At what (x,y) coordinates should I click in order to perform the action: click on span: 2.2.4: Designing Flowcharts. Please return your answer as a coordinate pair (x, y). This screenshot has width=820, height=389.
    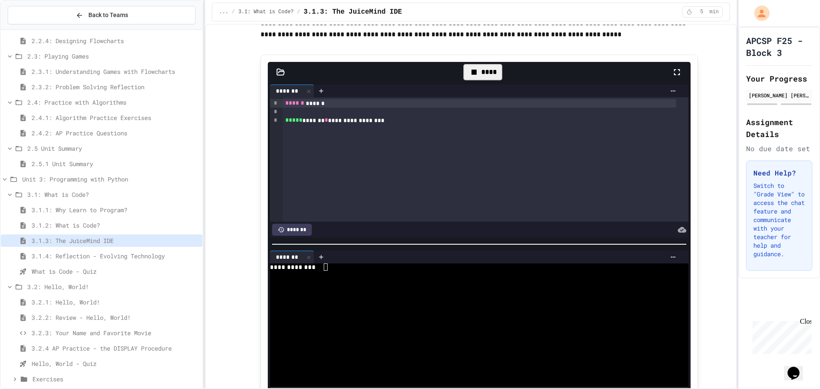
    Looking at the image, I should click on (115, 41).